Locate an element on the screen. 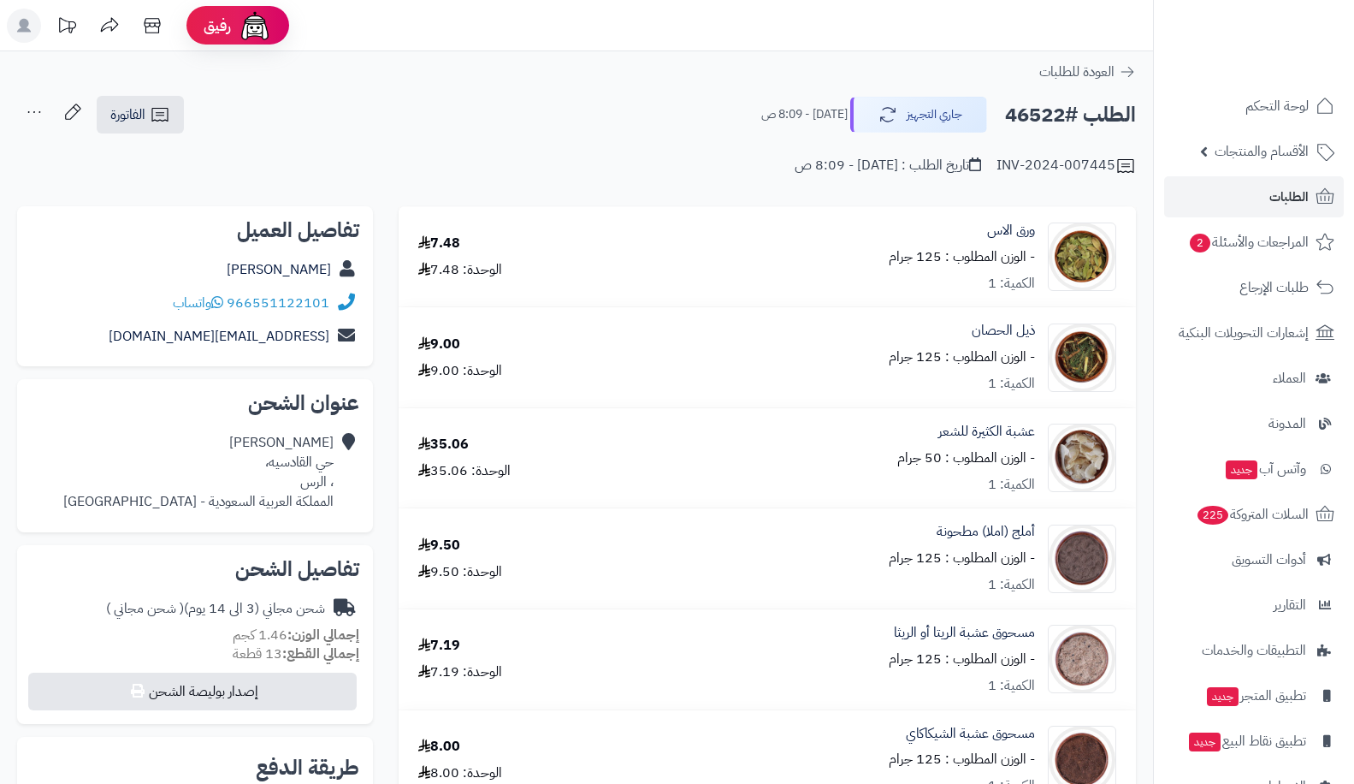 The height and width of the screenshot is (784, 1354). div: 35.06 is located at coordinates (443, 444).